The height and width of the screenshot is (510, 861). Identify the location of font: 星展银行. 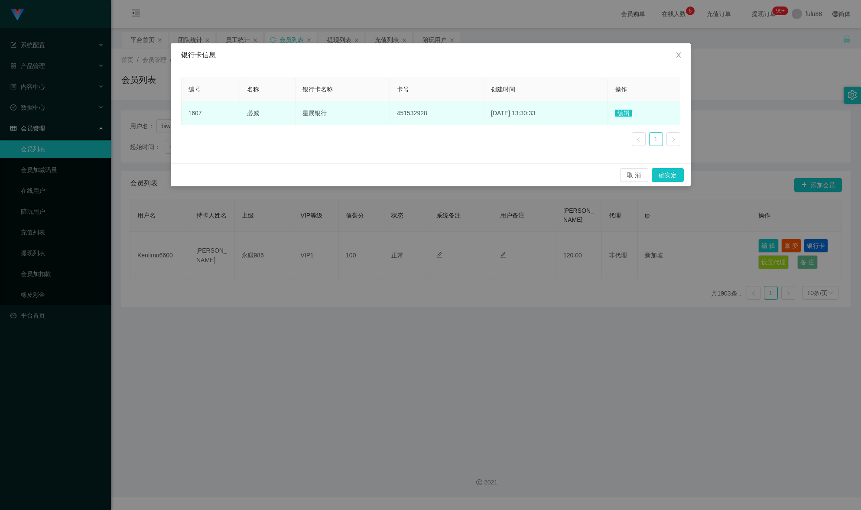
(314, 113).